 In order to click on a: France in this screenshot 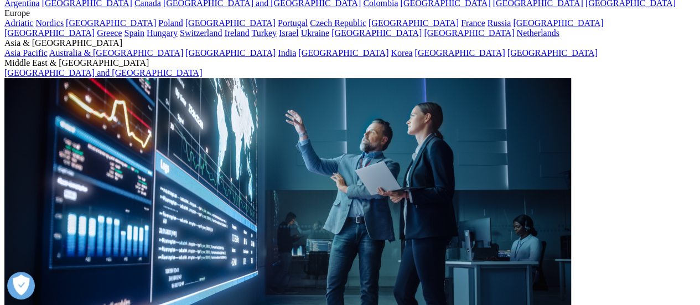, I will do `click(473, 23)`.